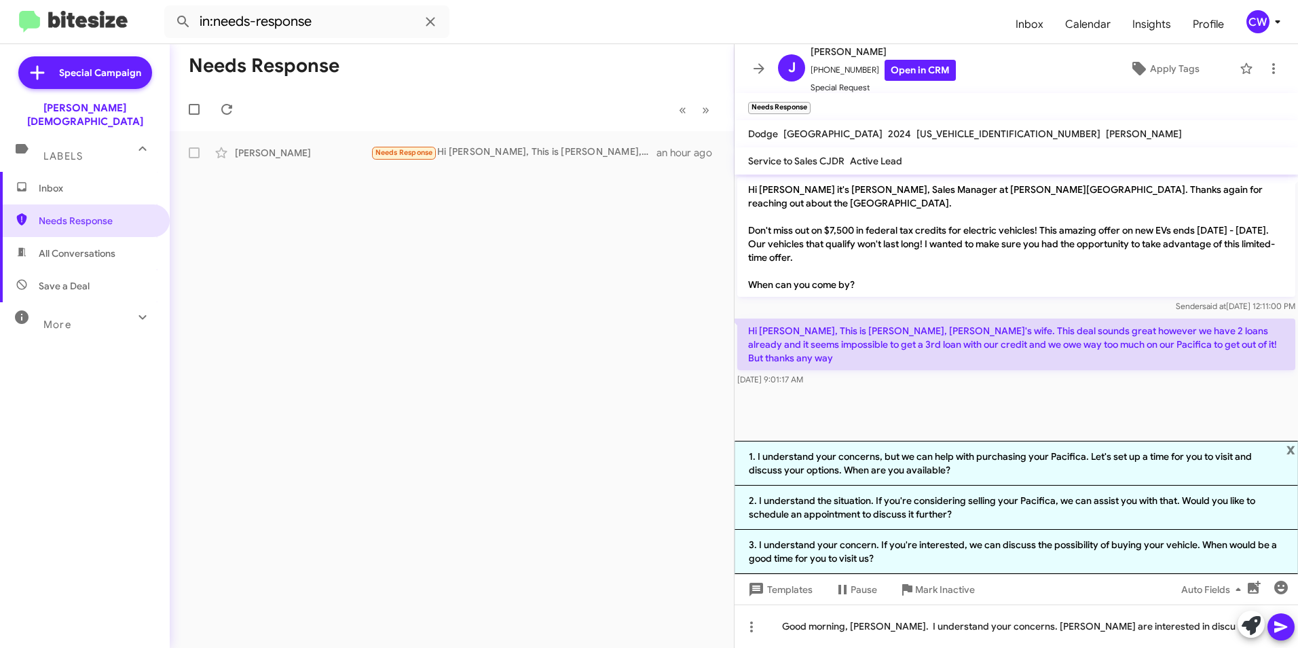 This screenshot has width=1298, height=648. I want to click on span: J, so click(792, 68).